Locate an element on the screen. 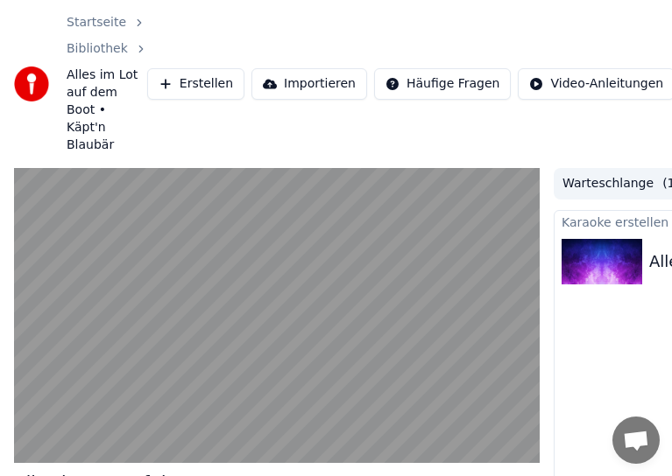 The height and width of the screenshot is (476, 672). a: Bibliothek is located at coordinates (97, 49).